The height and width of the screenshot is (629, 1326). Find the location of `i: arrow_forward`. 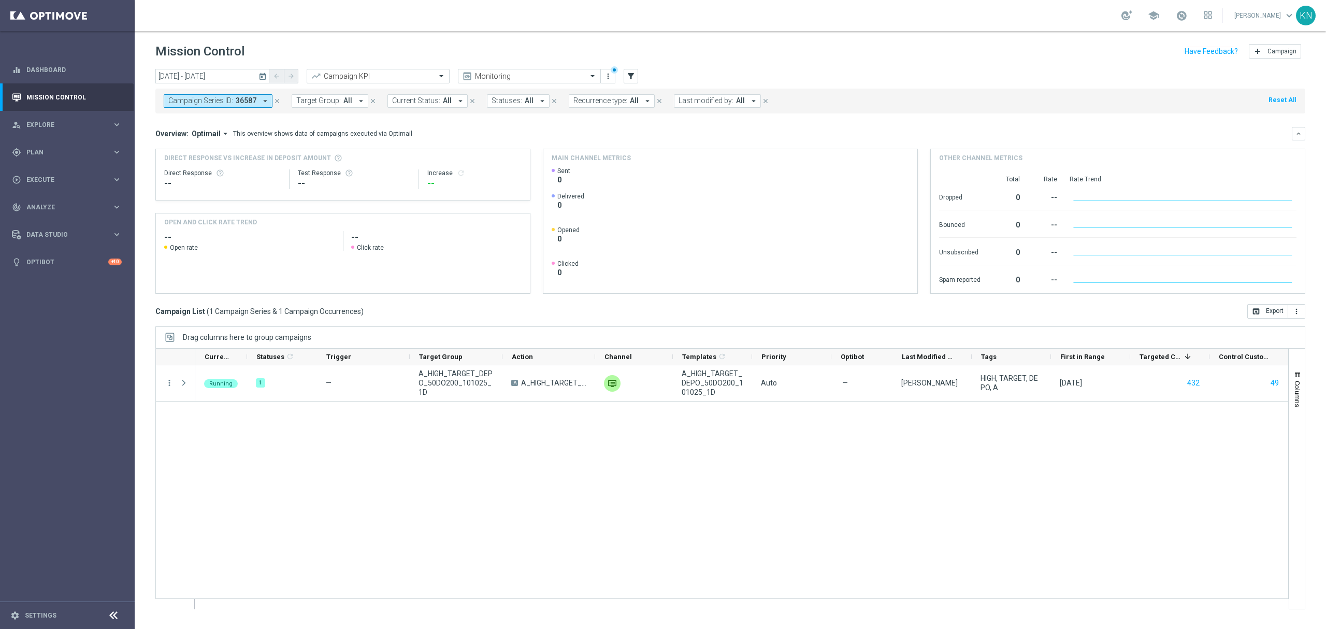

i: arrow_forward is located at coordinates (291, 76).